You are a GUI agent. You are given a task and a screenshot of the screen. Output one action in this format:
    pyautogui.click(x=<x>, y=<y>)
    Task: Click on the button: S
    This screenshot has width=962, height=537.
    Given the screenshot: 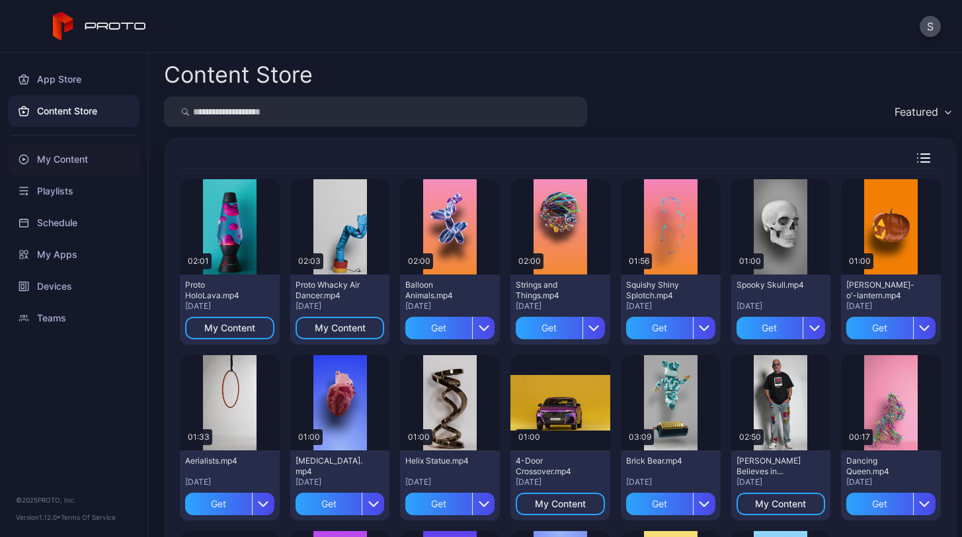 What is the action you would take?
    pyautogui.click(x=931, y=26)
    